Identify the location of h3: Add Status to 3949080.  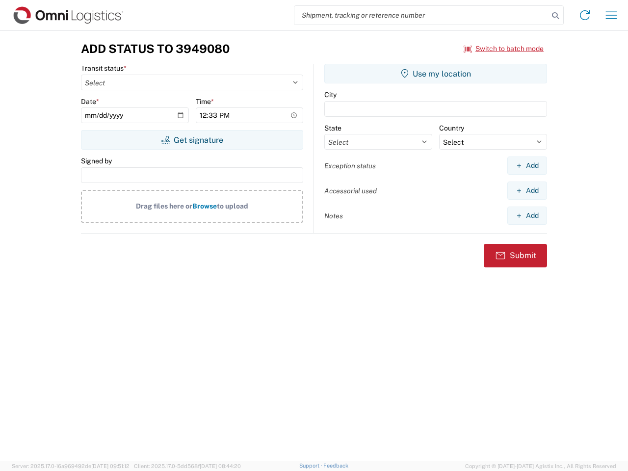
(155, 49).